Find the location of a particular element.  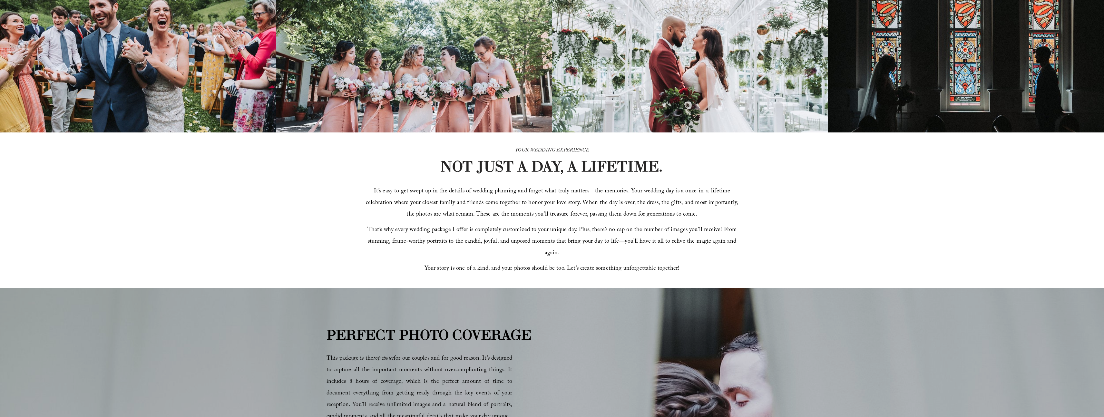

em: YOUR WEDDING EXPERIENCE is located at coordinates (552, 151).